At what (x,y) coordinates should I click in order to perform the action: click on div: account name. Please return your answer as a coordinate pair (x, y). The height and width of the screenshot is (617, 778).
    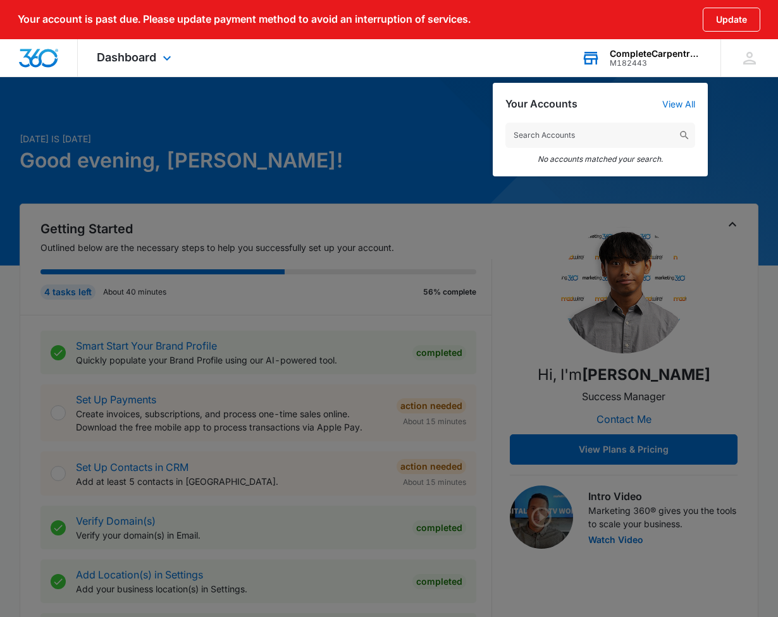
    Looking at the image, I should click on (656, 54).